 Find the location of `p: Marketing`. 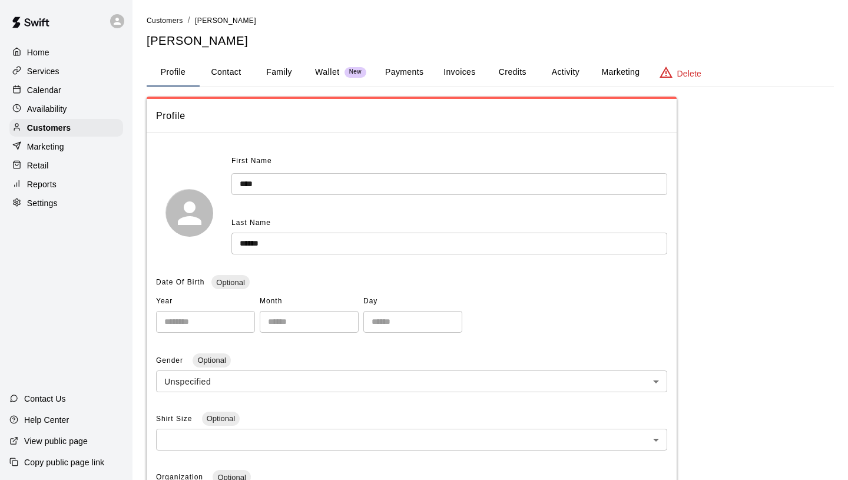

p: Marketing is located at coordinates (45, 147).